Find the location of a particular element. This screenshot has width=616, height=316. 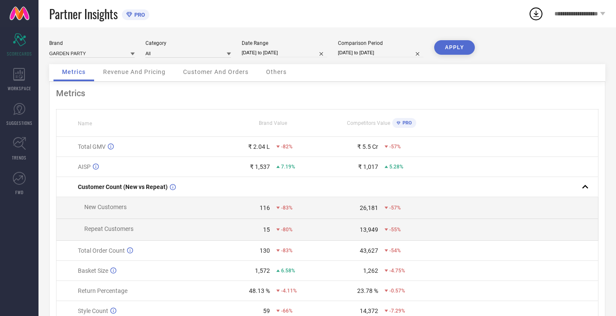

input: Select date range is located at coordinates (285, 53).